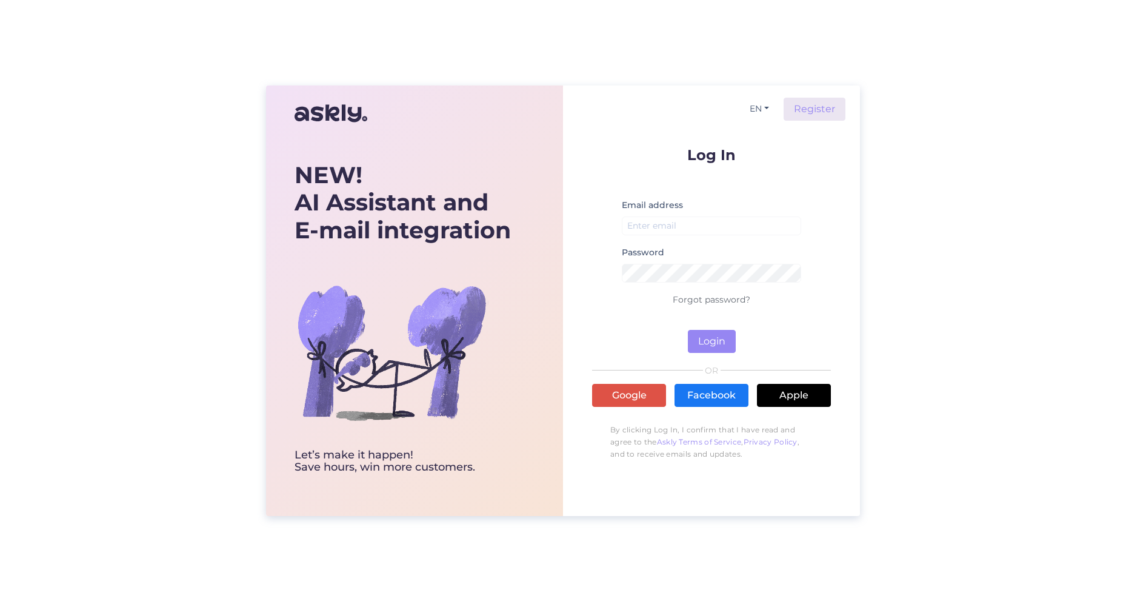  I want to click on a: Google, so click(629, 395).